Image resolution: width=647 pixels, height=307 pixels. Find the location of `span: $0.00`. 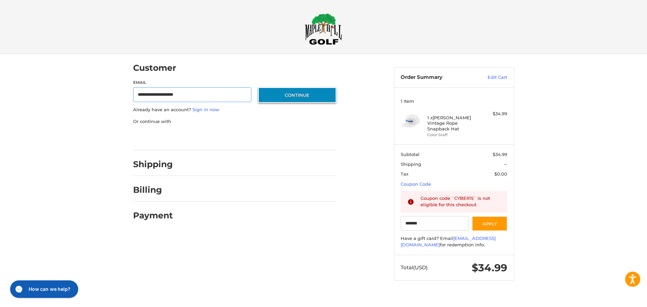

span: $0.00 is located at coordinates (501, 174).